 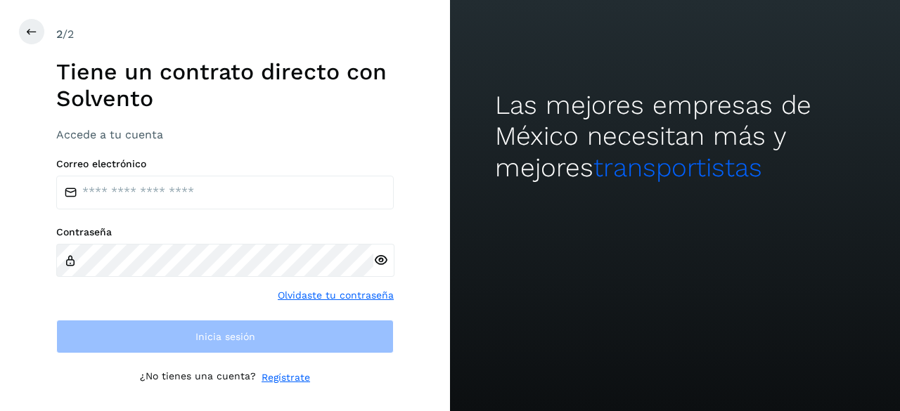 What do you see at coordinates (675, 136) in the screenshot?
I see `h2: Las mejores empresas de México necesitan más y mejores` at bounding box center [675, 136].